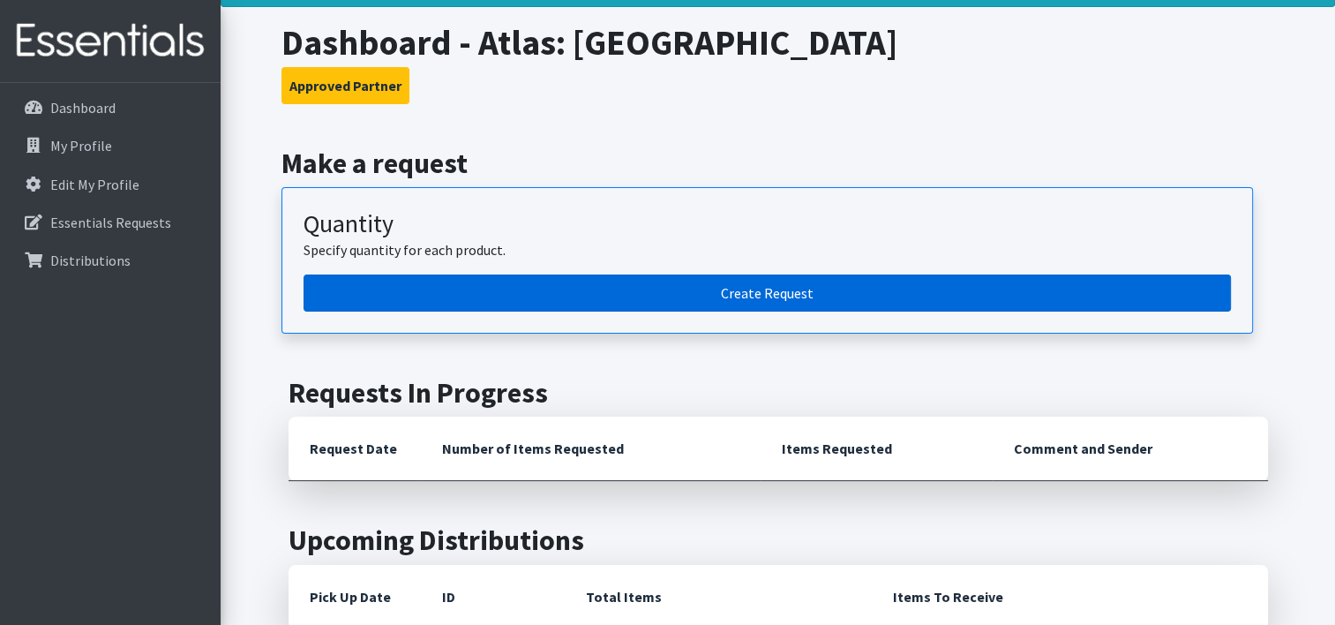 The height and width of the screenshot is (625, 1335). Describe the element at coordinates (110, 108) in the screenshot. I see `a: Dashboard` at that location.